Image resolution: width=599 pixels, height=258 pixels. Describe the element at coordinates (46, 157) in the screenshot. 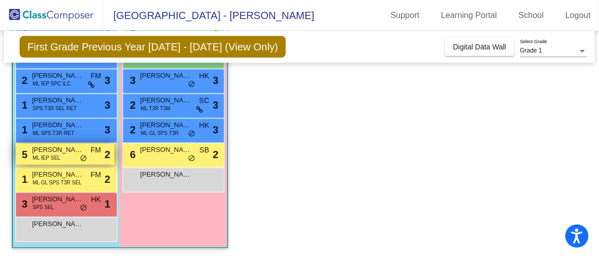

I see `span: ML IEP SEL` at that location.